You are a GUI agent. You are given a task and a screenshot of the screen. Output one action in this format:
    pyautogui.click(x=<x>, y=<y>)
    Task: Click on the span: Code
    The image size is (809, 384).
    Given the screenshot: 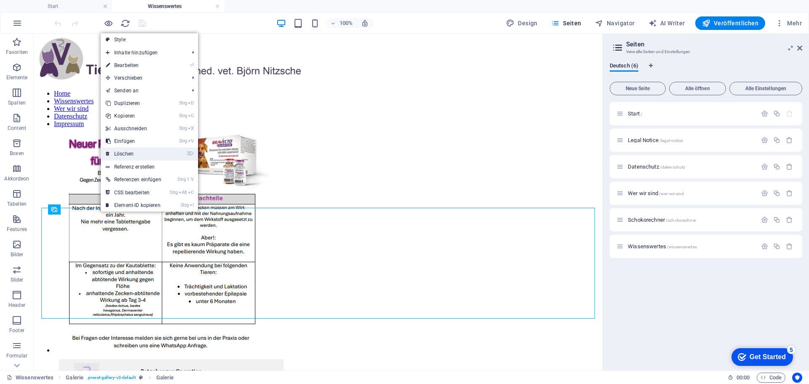 What is the action you would take?
    pyautogui.click(x=771, y=378)
    